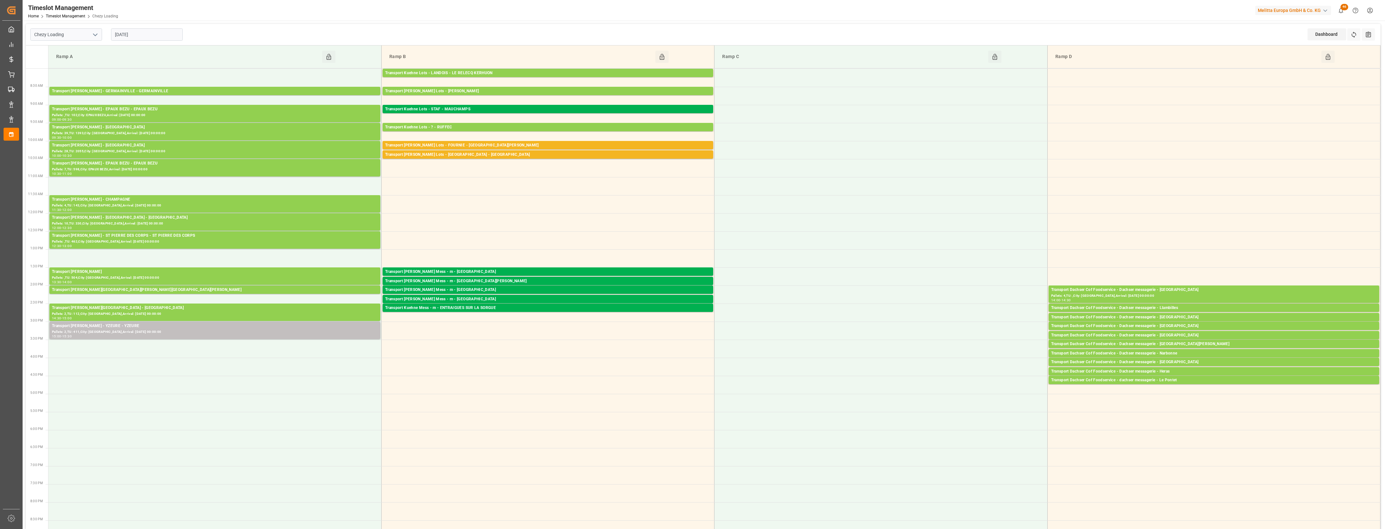  I want to click on button: open menu, so click(95, 35).